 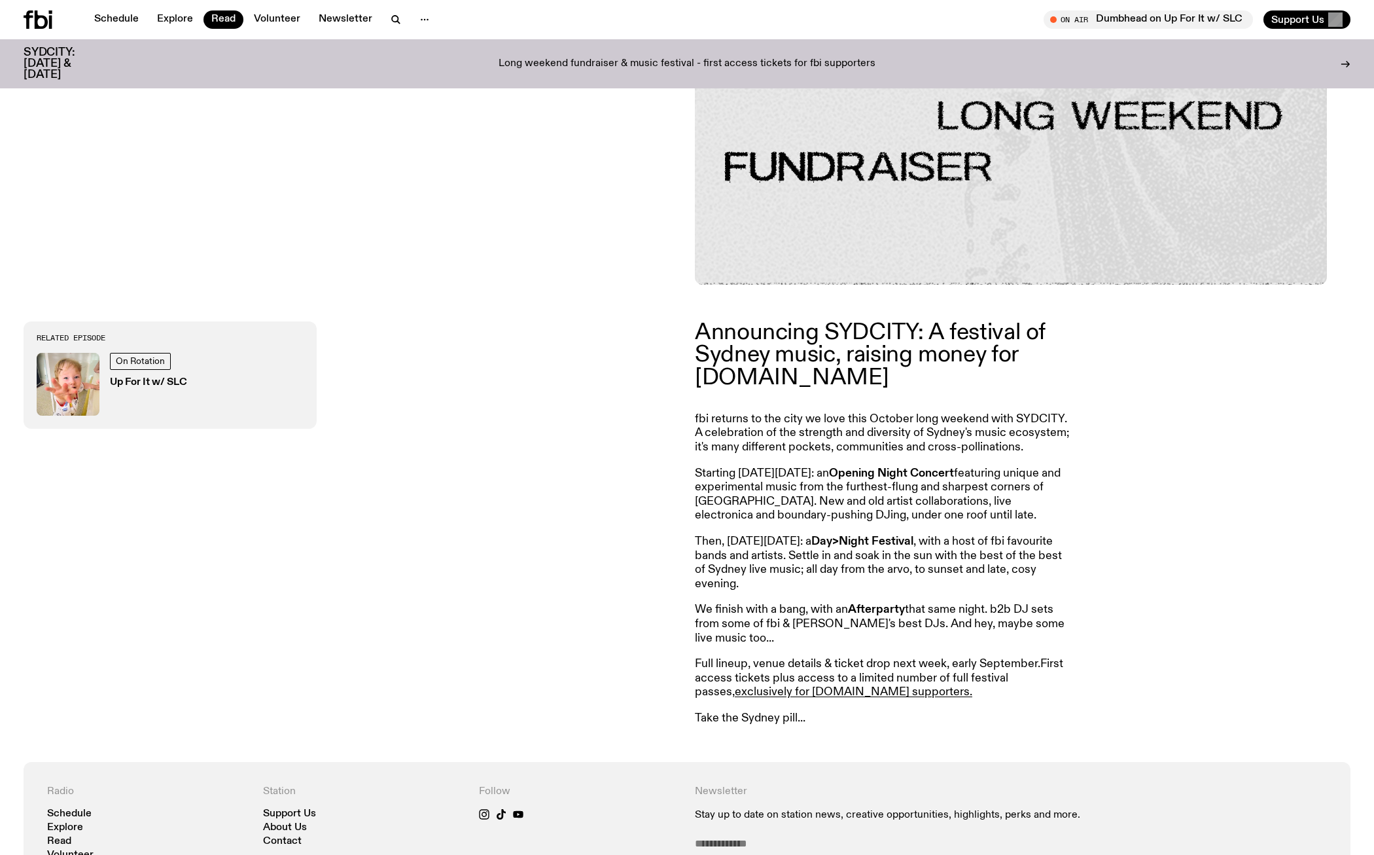 What do you see at coordinates (862, 541) in the screenshot?
I see `strong: Day>Night Festival` at bounding box center [862, 541].